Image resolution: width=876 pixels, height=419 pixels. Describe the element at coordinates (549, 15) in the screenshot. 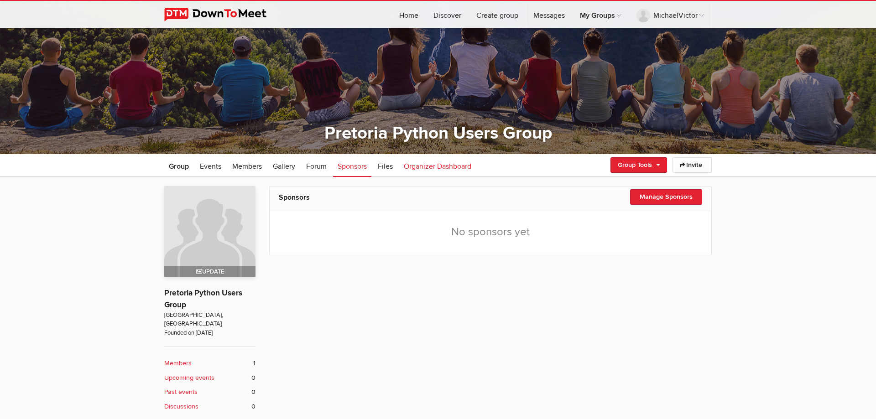

I see `a: Messages` at that location.